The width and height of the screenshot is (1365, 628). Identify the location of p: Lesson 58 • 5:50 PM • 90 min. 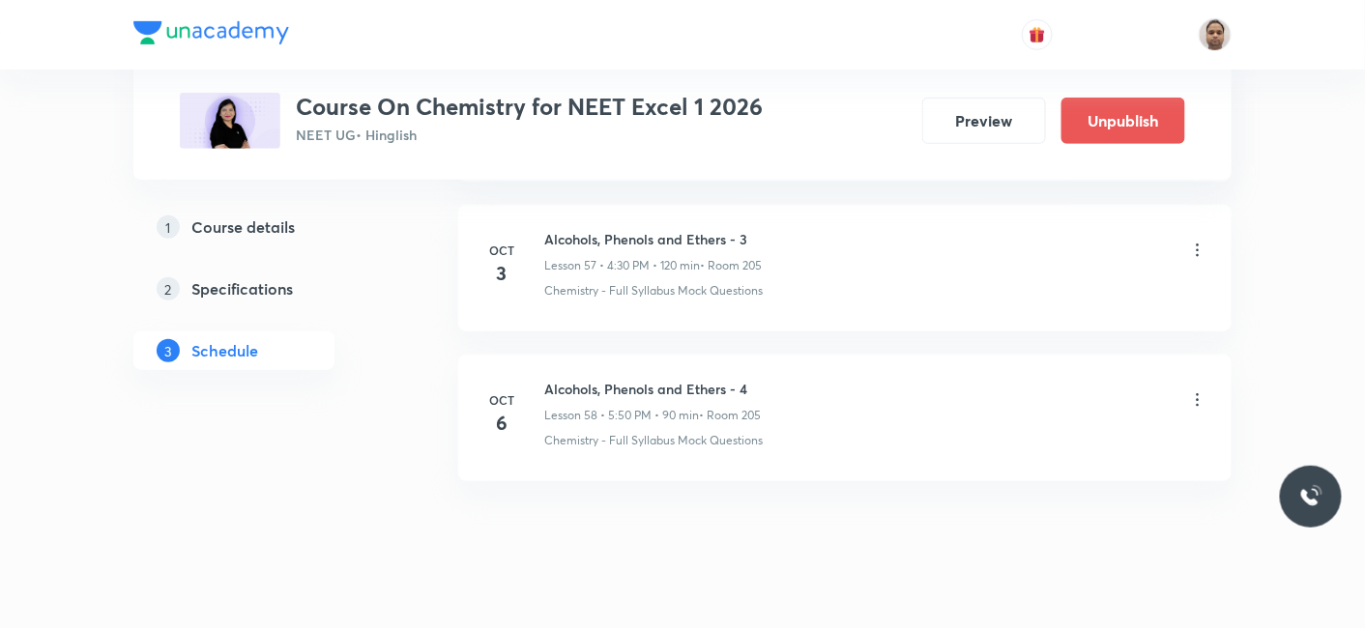
(622, 416).